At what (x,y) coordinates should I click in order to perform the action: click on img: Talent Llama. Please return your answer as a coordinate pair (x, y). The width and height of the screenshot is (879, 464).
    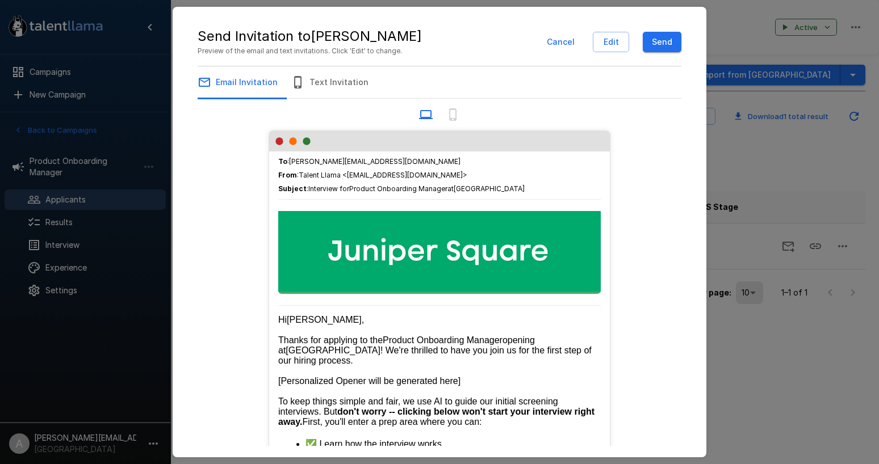
    Looking at the image, I should click on (439, 251).